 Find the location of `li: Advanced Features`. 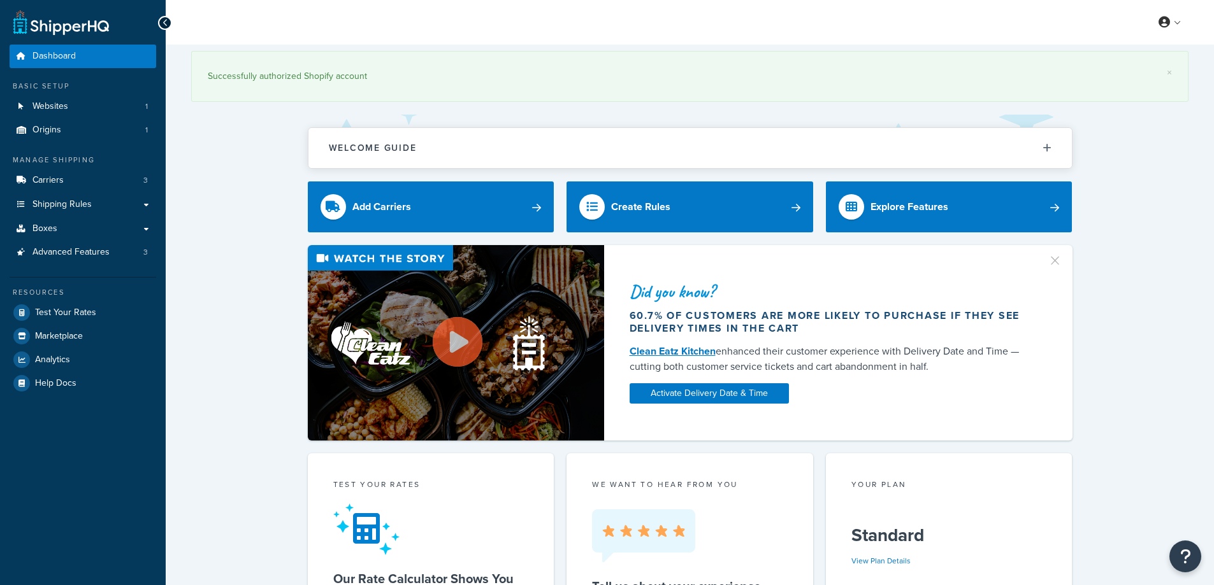

li: Advanced Features is located at coordinates (83, 252).